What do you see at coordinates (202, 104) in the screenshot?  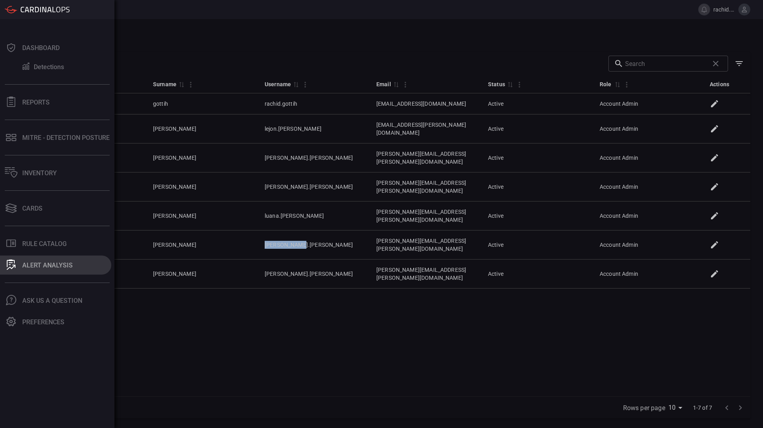 I see `td: gottih` at bounding box center [202, 104].